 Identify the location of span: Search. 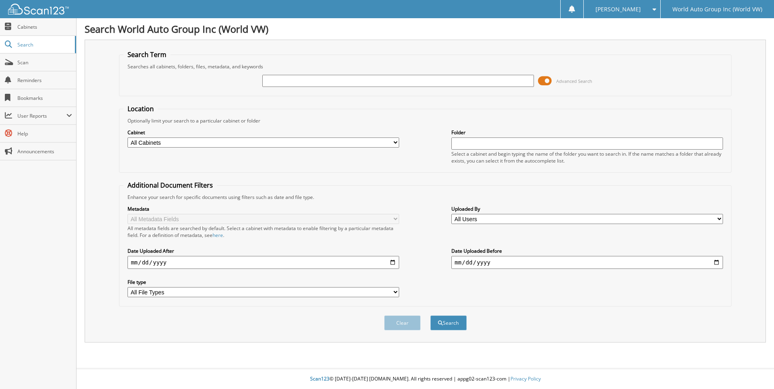
(44, 45).